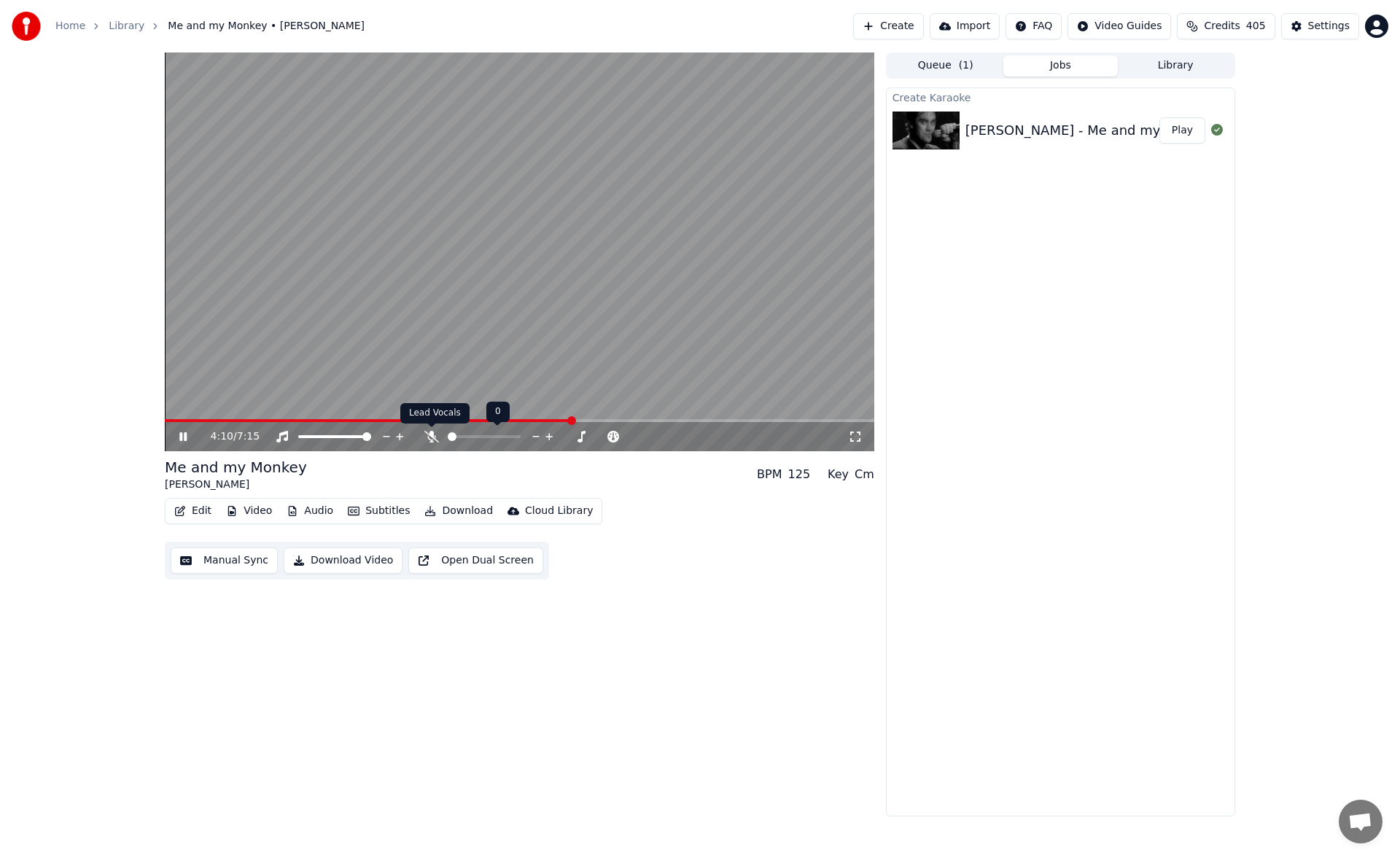  What do you see at coordinates (26, 26) in the screenshot?
I see `img: youka` at bounding box center [26, 26].